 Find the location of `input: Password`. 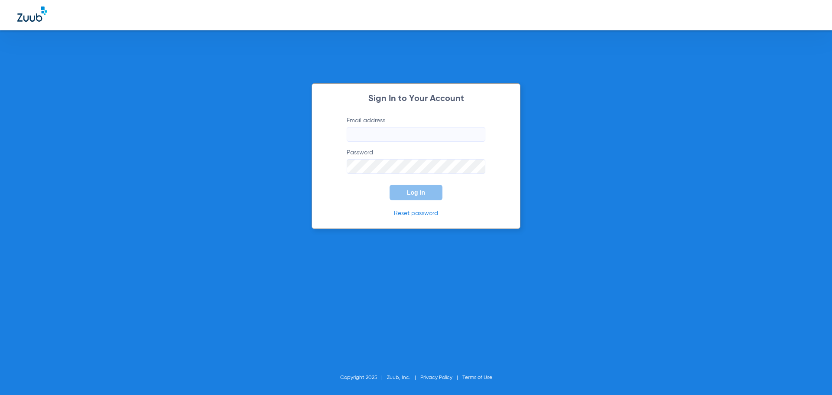

input: Password is located at coordinates (416, 166).